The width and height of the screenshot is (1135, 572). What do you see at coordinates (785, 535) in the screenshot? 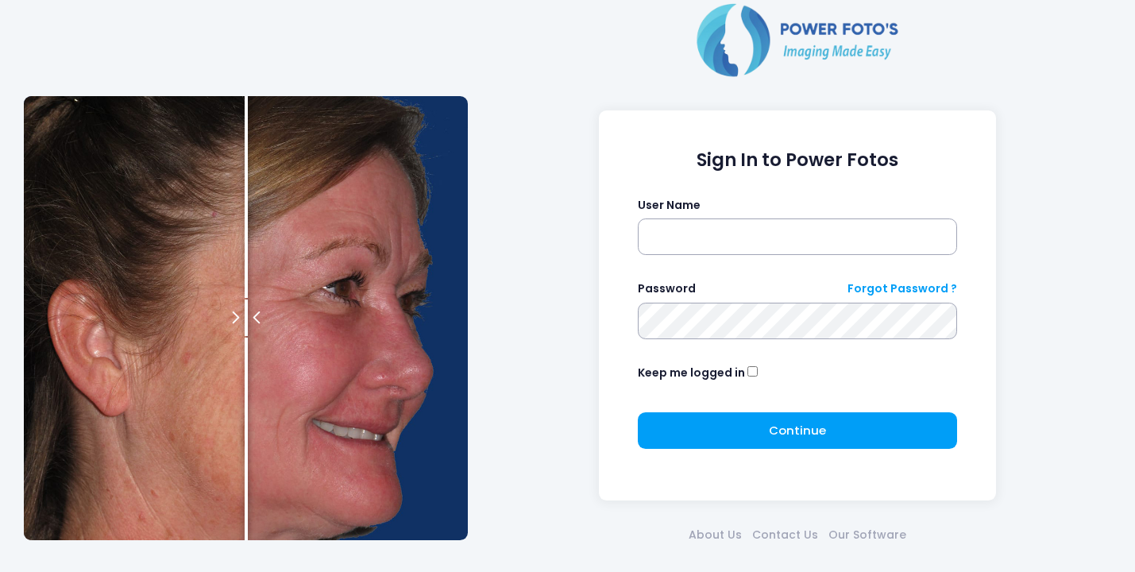
I see `a: Contact Us` at bounding box center [785, 535].